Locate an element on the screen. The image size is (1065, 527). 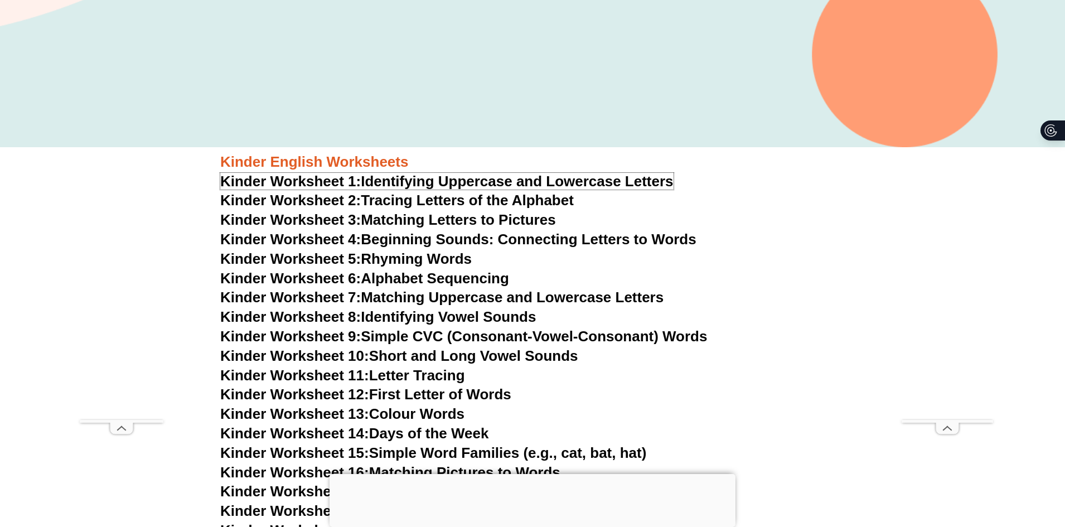
a: Kinder Worksheet 13:Colour Words is located at coordinates (342, 414).